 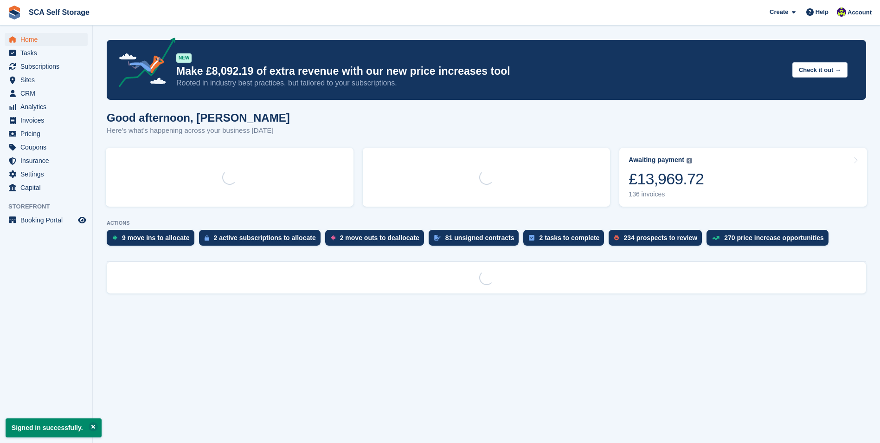 I want to click on span: Invoices, so click(x=48, y=120).